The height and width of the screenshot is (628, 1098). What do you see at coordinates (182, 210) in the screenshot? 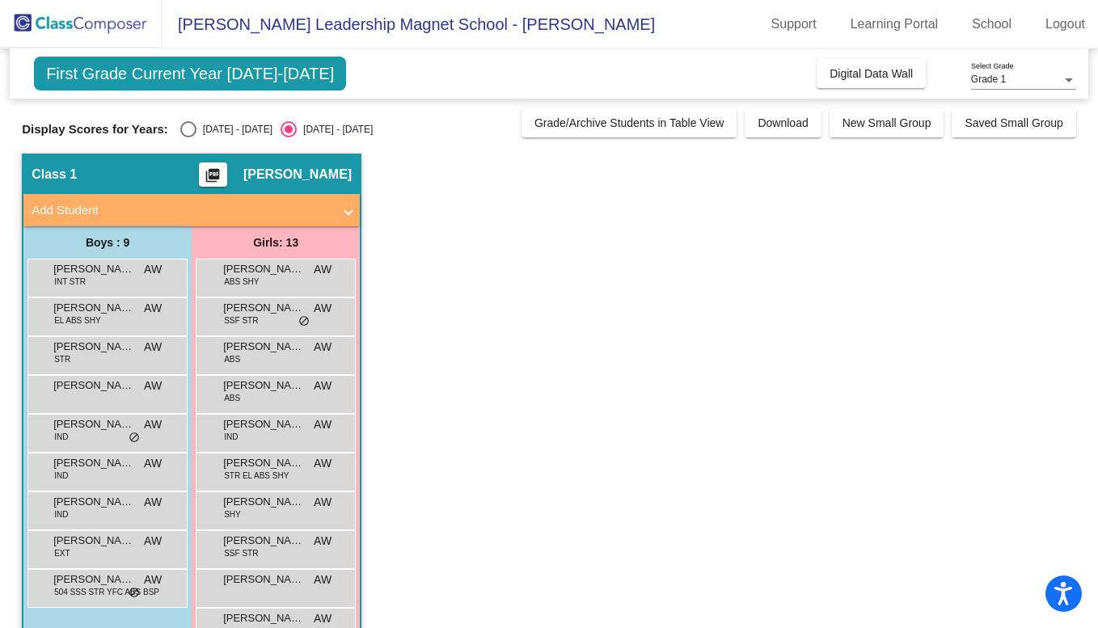
I see `mat-panel-title: Add Student` at bounding box center [182, 210].